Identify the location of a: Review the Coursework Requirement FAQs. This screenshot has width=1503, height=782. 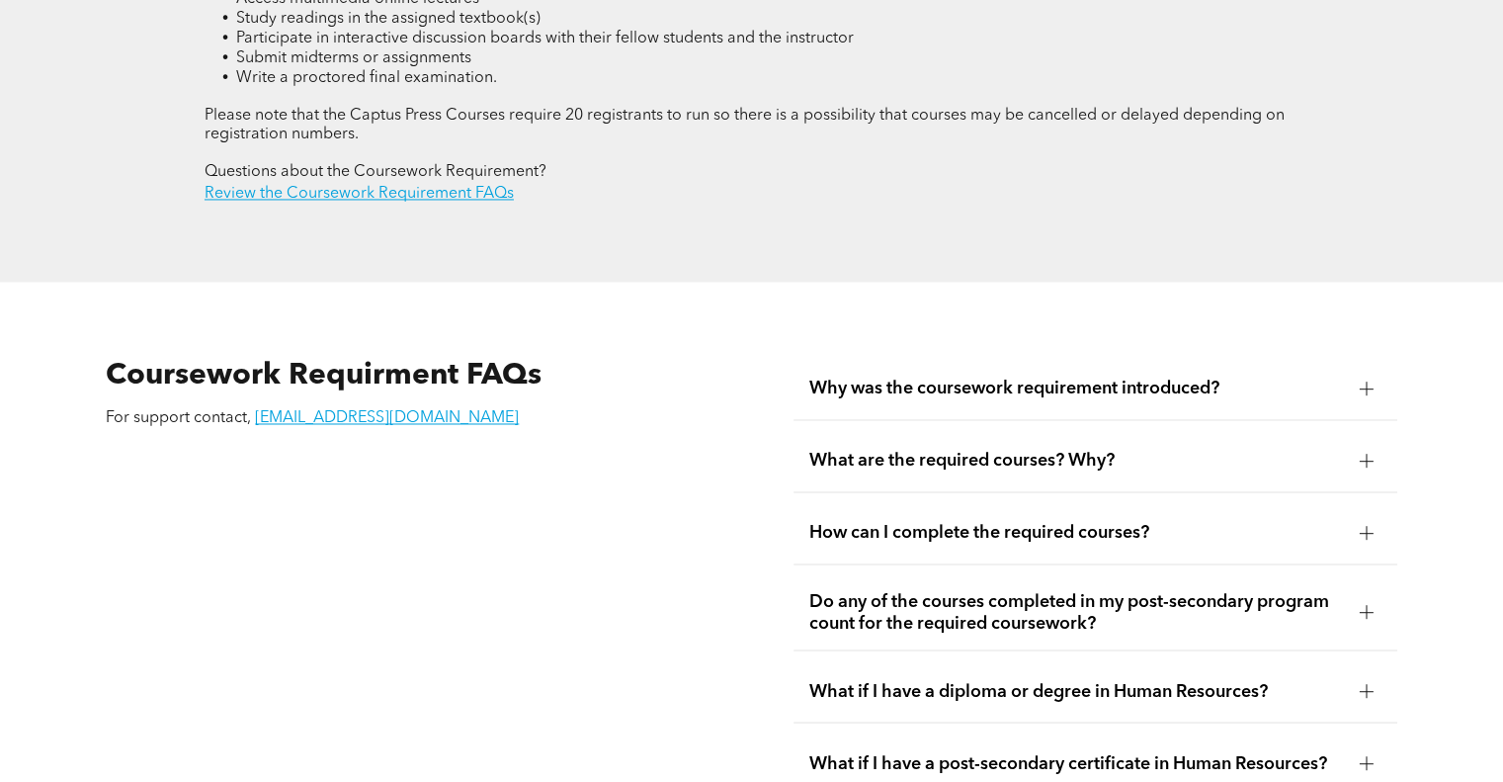
(359, 194).